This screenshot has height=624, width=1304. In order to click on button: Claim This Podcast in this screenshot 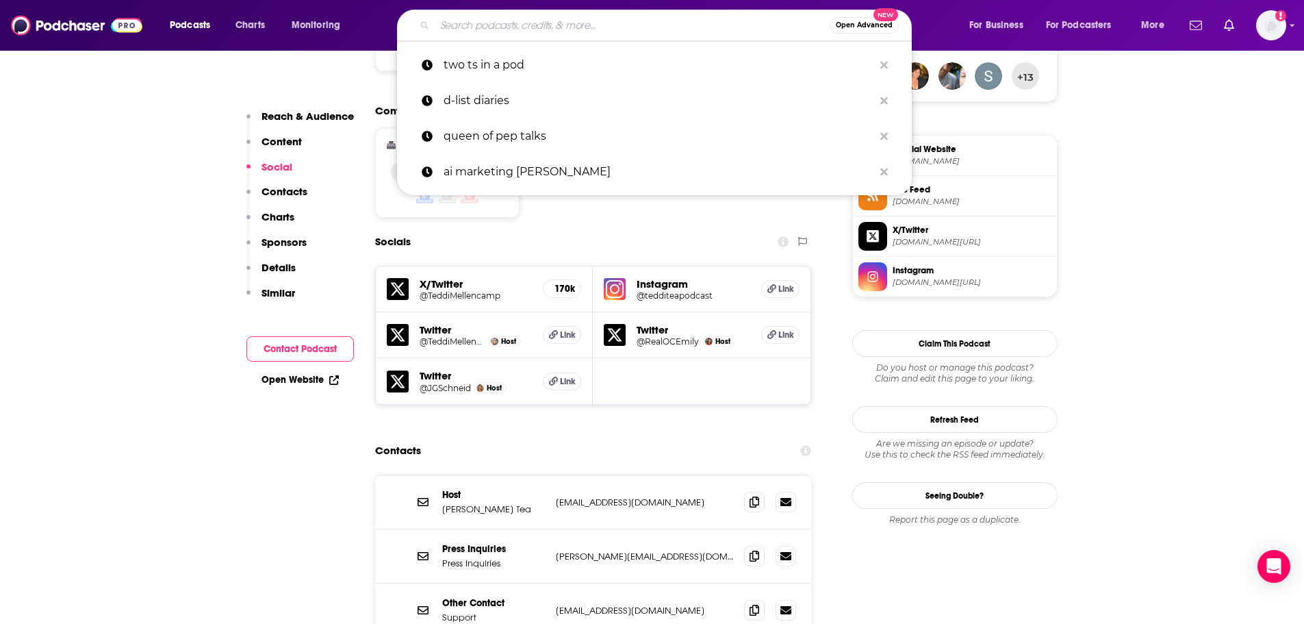, I will do `click(955, 343)`.